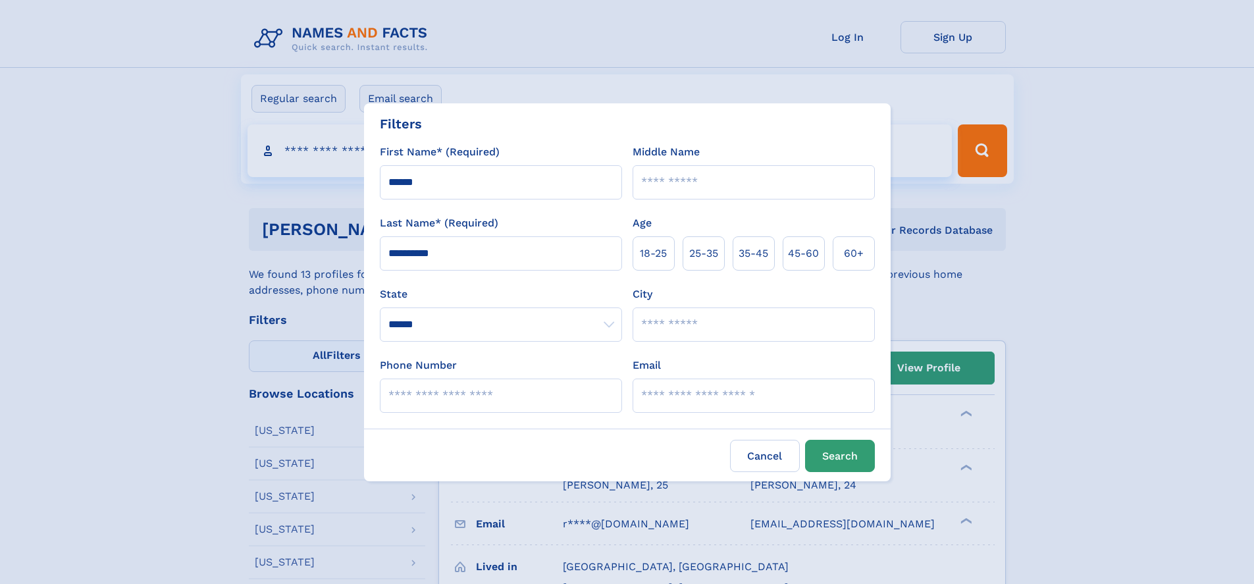 This screenshot has width=1254, height=584. Describe the element at coordinates (440, 152) in the screenshot. I see `label: First Name* (Required)` at that location.